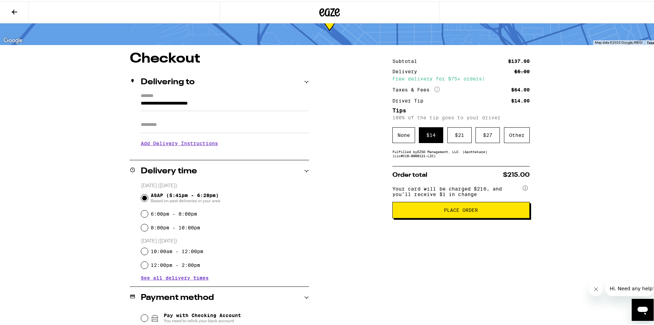 Image resolution: width=654 pixels, height=325 pixels. I want to click on h2: Delivery time, so click(169, 170).